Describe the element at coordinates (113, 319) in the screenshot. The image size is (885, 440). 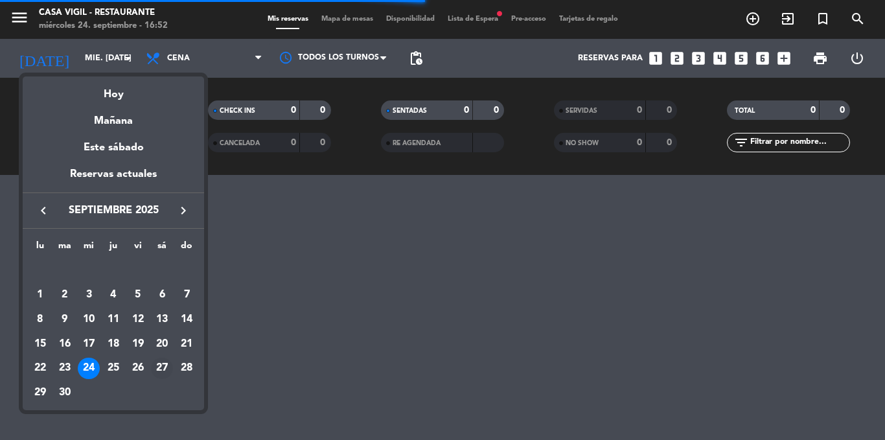
I see `td: 11 de septiembre de 2025` at that location.